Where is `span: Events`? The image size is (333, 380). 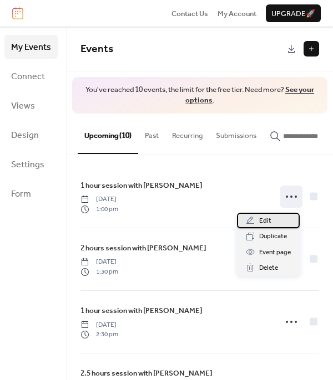
span: Events is located at coordinates (96, 49).